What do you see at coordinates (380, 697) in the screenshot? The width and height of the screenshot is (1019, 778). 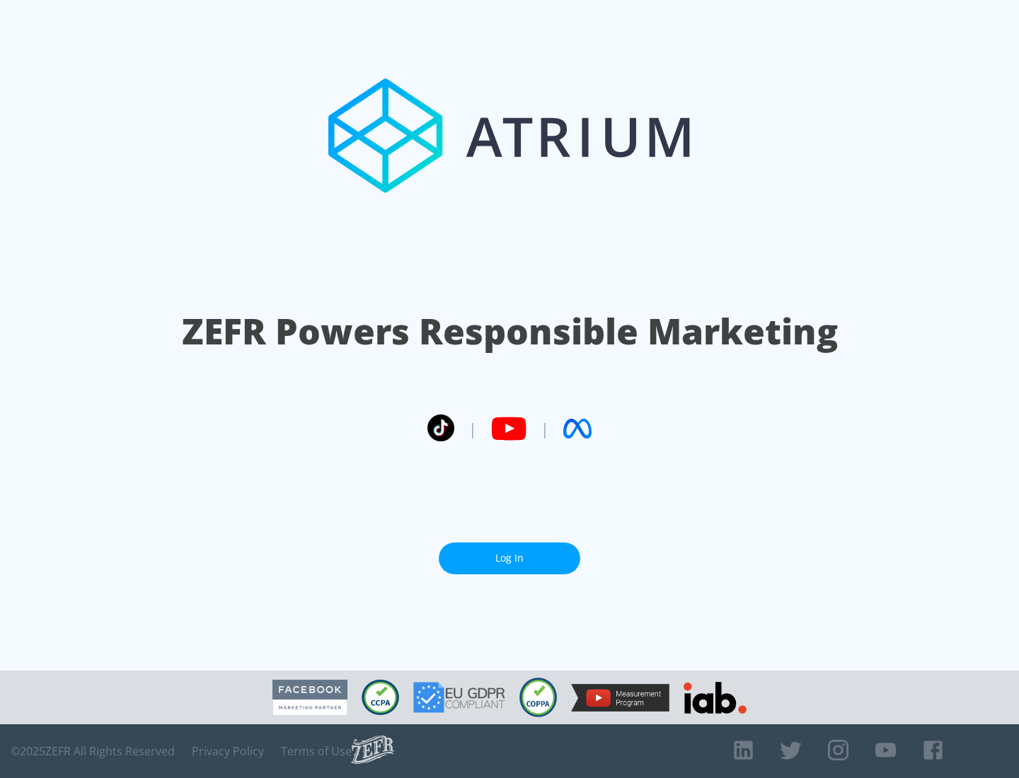 I see `img: CCPA Compliant` at bounding box center [380, 697].